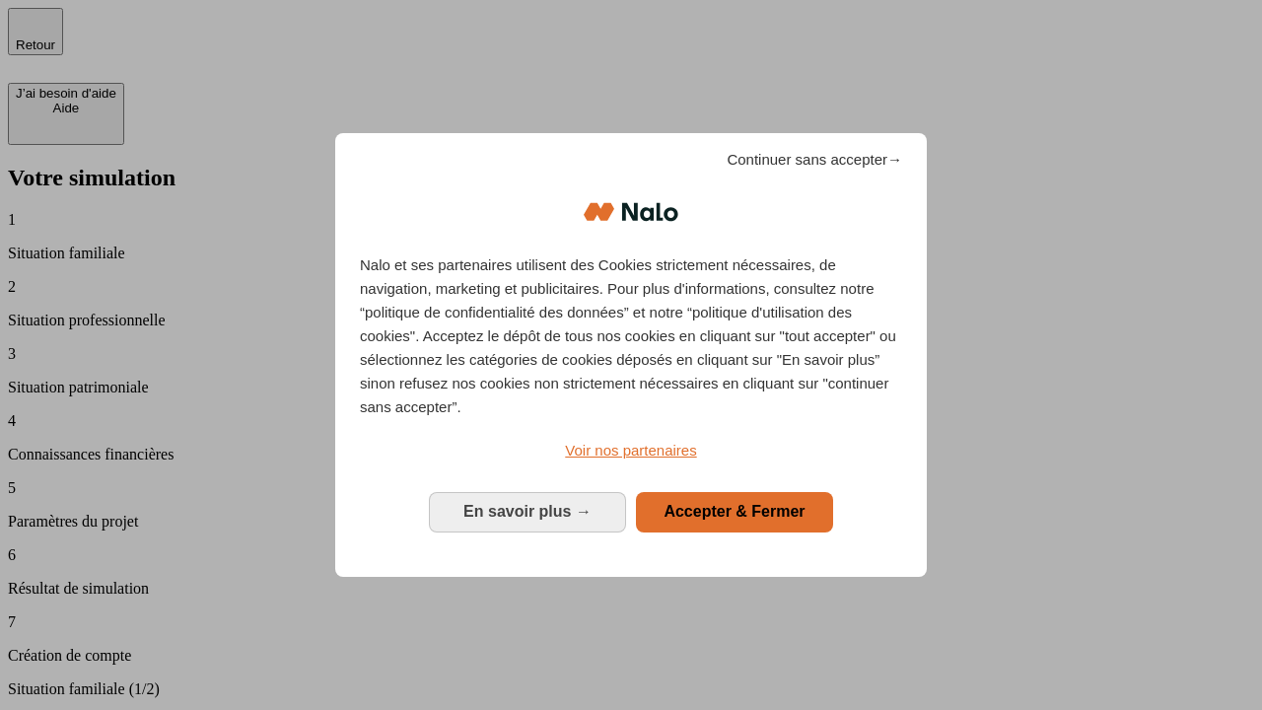 This screenshot has width=1262, height=710. What do you see at coordinates (733, 511) in the screenshot?
I see `span: Accepter & Fermer` at bounding box center [733, 511].